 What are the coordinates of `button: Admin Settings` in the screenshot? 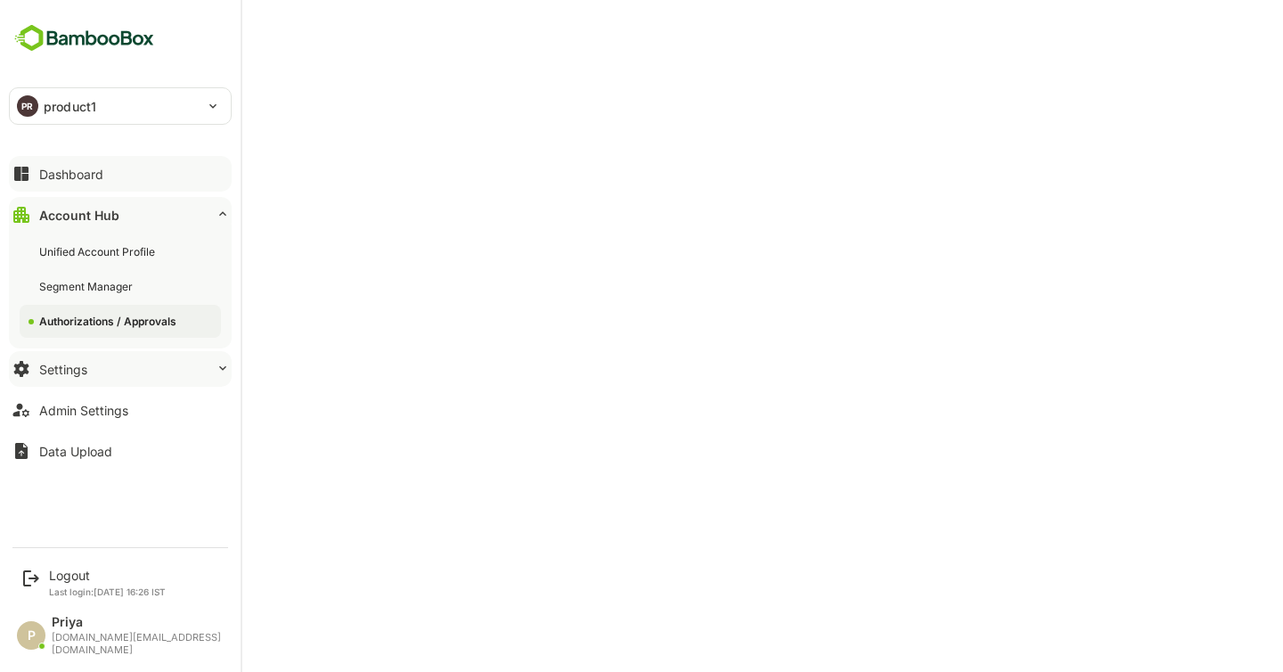 It's located at (120, 410).